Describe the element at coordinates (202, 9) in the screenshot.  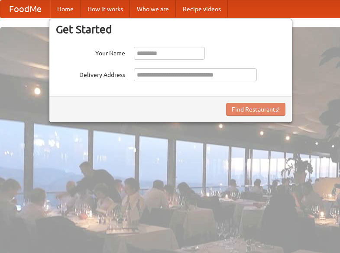
I see `a: Recipe videos` at that location.